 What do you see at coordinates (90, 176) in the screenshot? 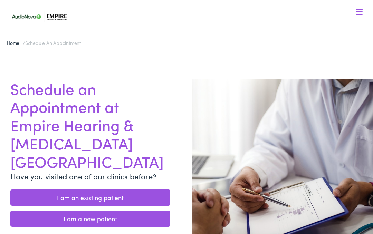
I see `p: Have you visited one of our clinics before?` at bounding box center [90, 176].